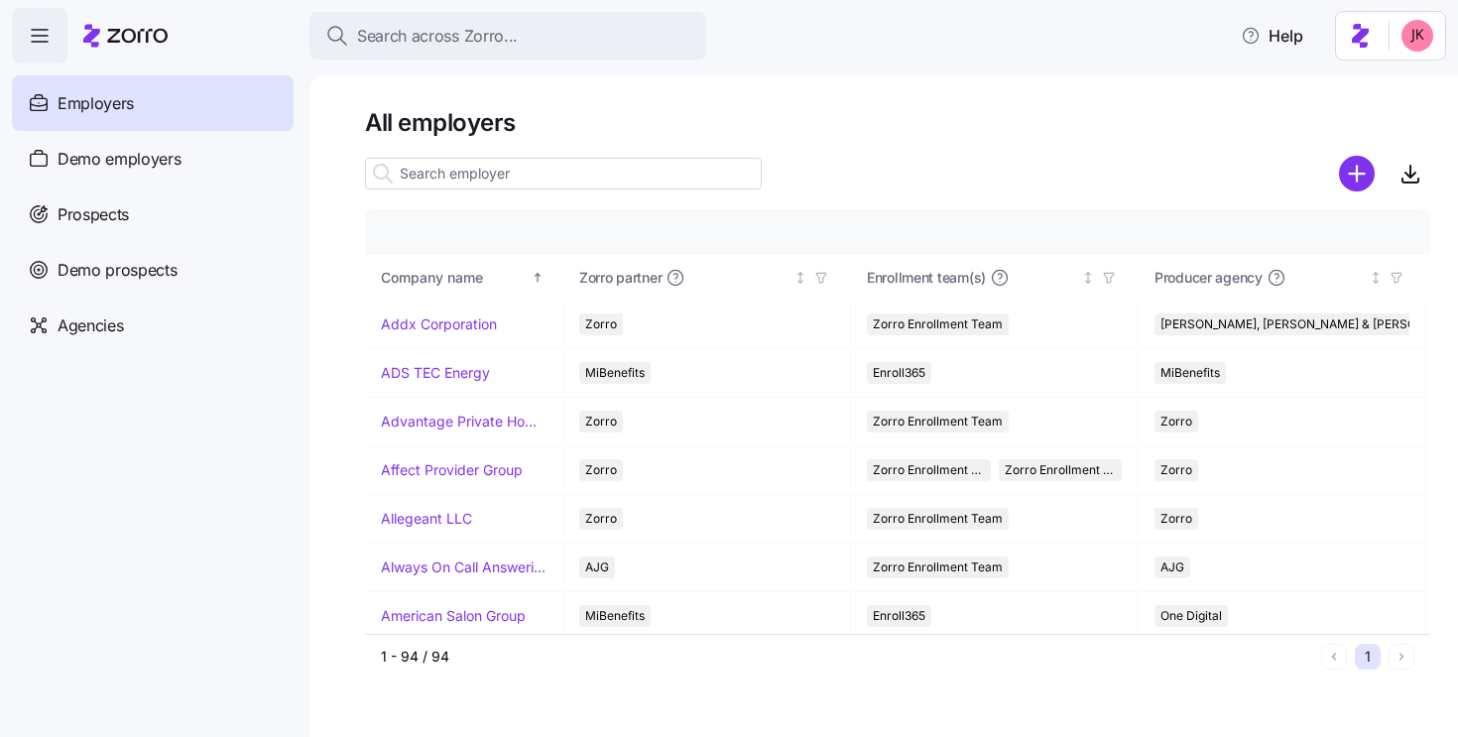  Describe the element at coordinates (620, 278) in the screenshot. I see `span: Zorro partner` at that location.